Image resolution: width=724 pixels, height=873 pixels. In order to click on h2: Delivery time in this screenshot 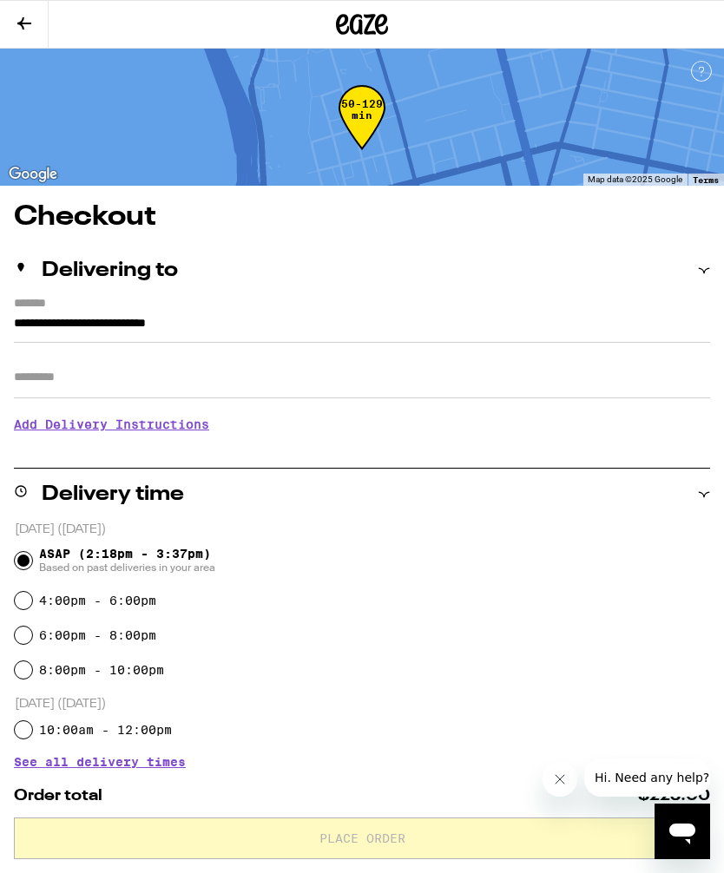, I will do `click(113, 495)`.